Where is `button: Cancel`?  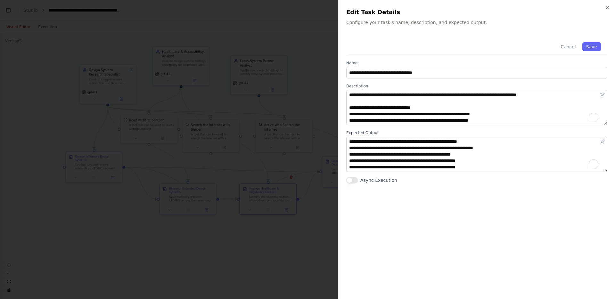
button: Cancel is located at coordinates (568, 47).